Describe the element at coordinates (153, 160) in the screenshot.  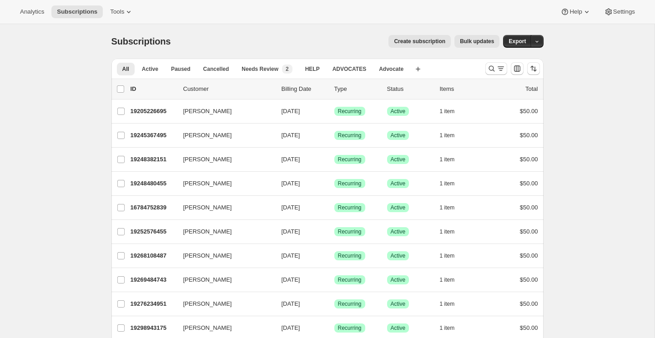
I see `p: 19248382151` at that location.